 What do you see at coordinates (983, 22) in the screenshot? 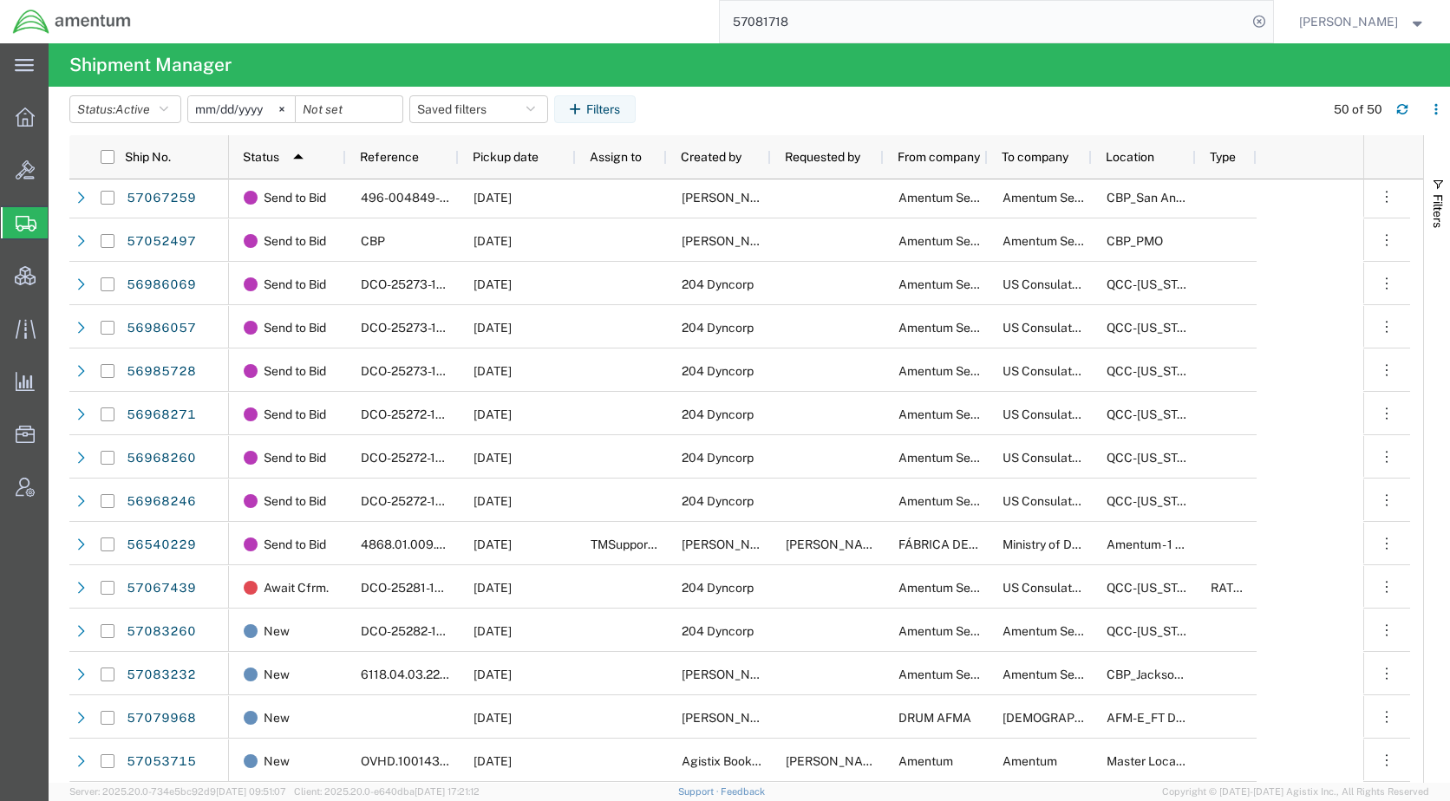
I see `input: Search for shipment number, reference number` at bounding box center [983, 22].